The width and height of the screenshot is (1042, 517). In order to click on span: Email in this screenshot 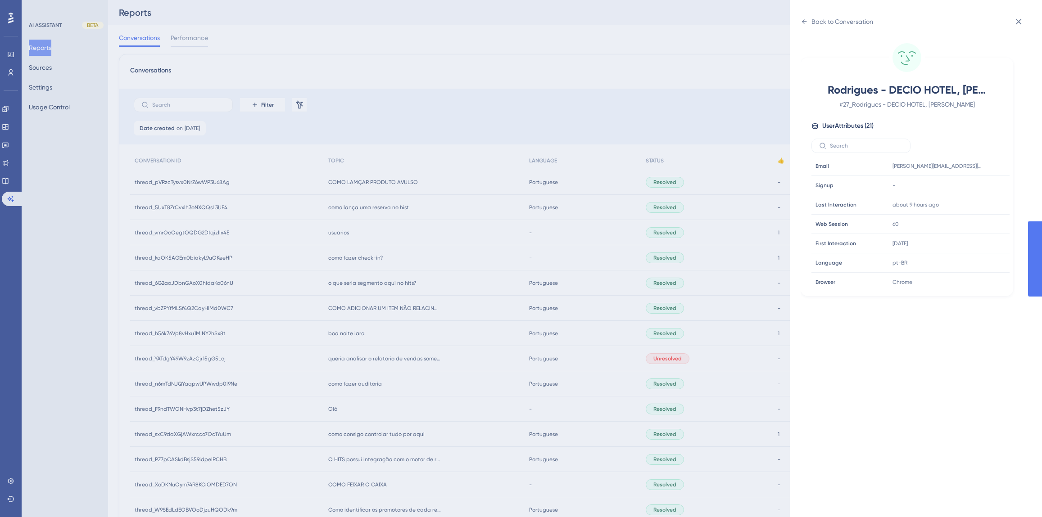, I will do `click(822, 166)`.